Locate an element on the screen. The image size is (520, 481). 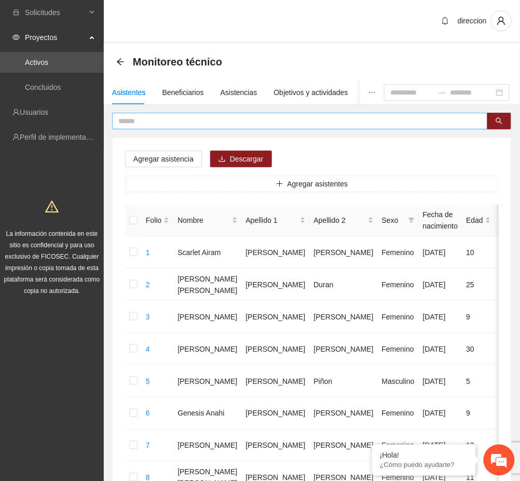
div: Asistencias is located at coordinates (239, 92).